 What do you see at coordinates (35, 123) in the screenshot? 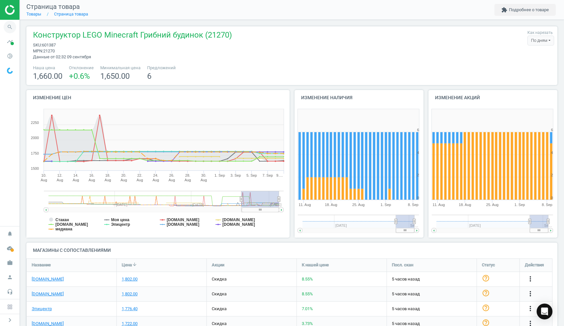
I see `text: 2250` at bounding box center [35, 123].